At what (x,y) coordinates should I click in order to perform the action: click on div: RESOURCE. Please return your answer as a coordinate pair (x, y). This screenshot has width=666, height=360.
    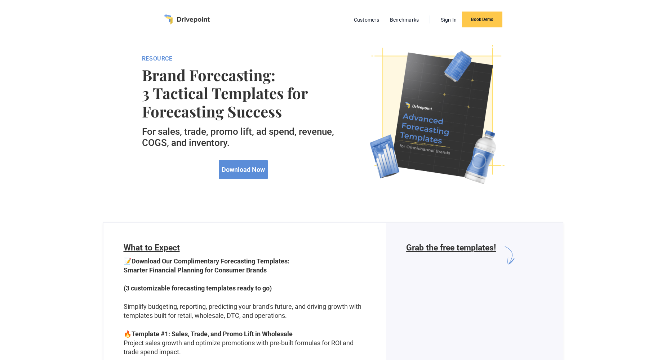
    Looking at the image, I should click on (243, 59).